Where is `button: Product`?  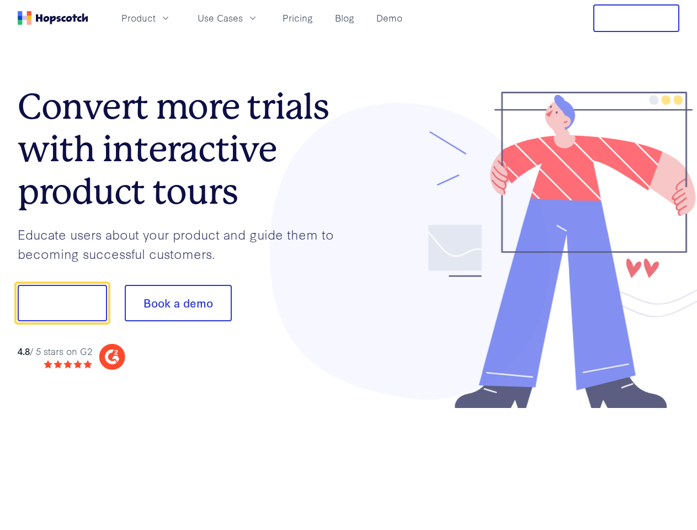 button: Product is located at coordinates (146, 18).